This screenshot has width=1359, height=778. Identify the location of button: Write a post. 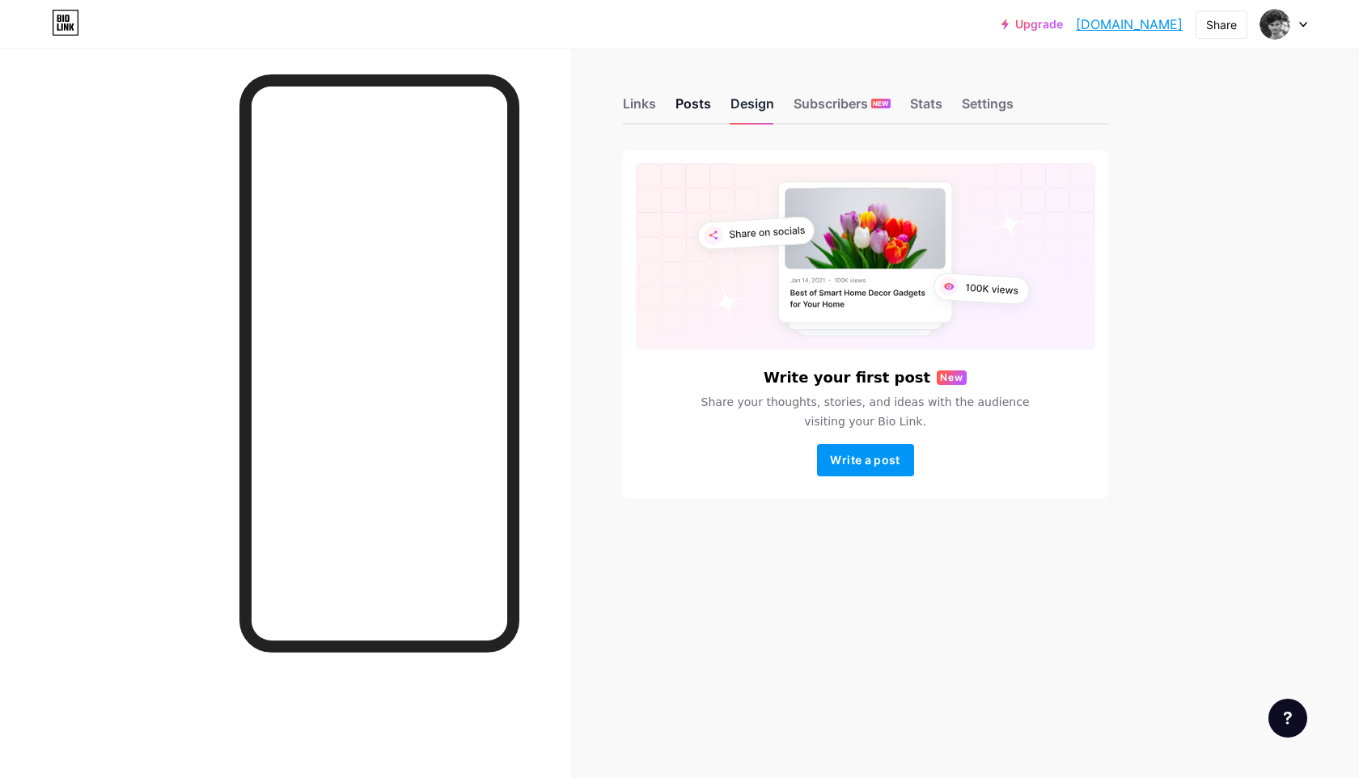
(865, 460).